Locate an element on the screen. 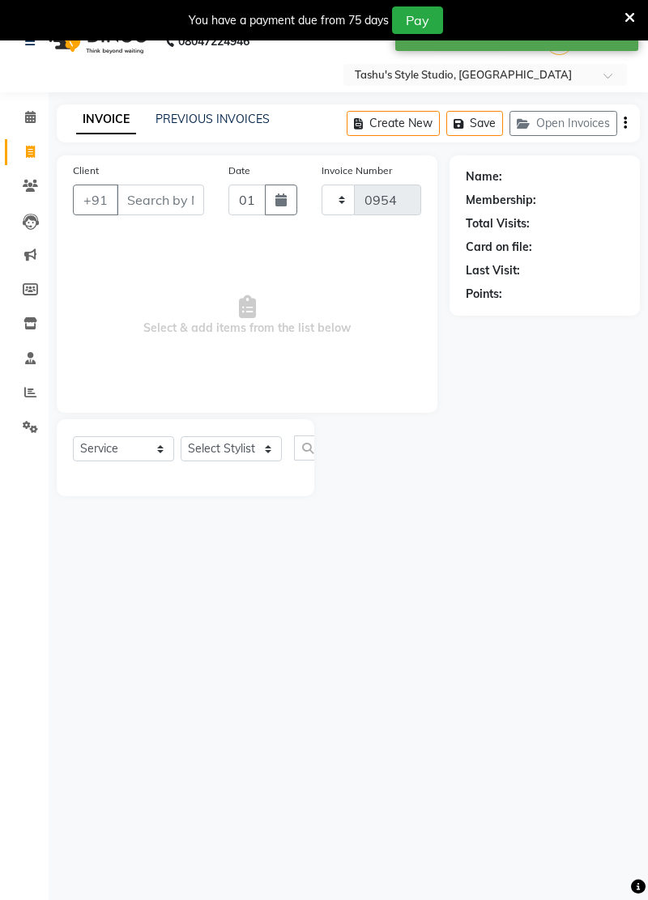  input: Search or Scan is located at coordinates (313, 448).